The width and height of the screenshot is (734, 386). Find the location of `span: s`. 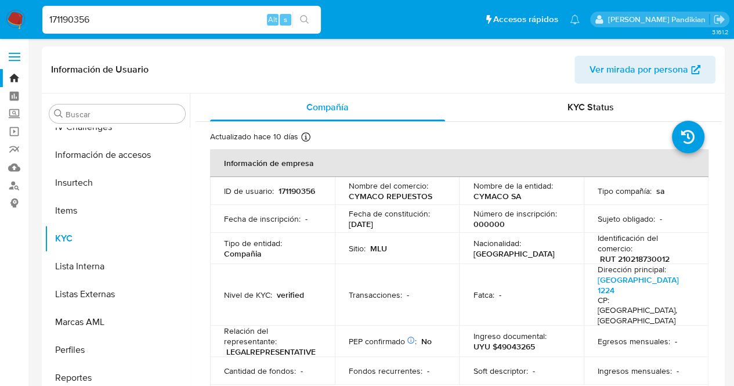

span: s is located at coordinates (285, 19).